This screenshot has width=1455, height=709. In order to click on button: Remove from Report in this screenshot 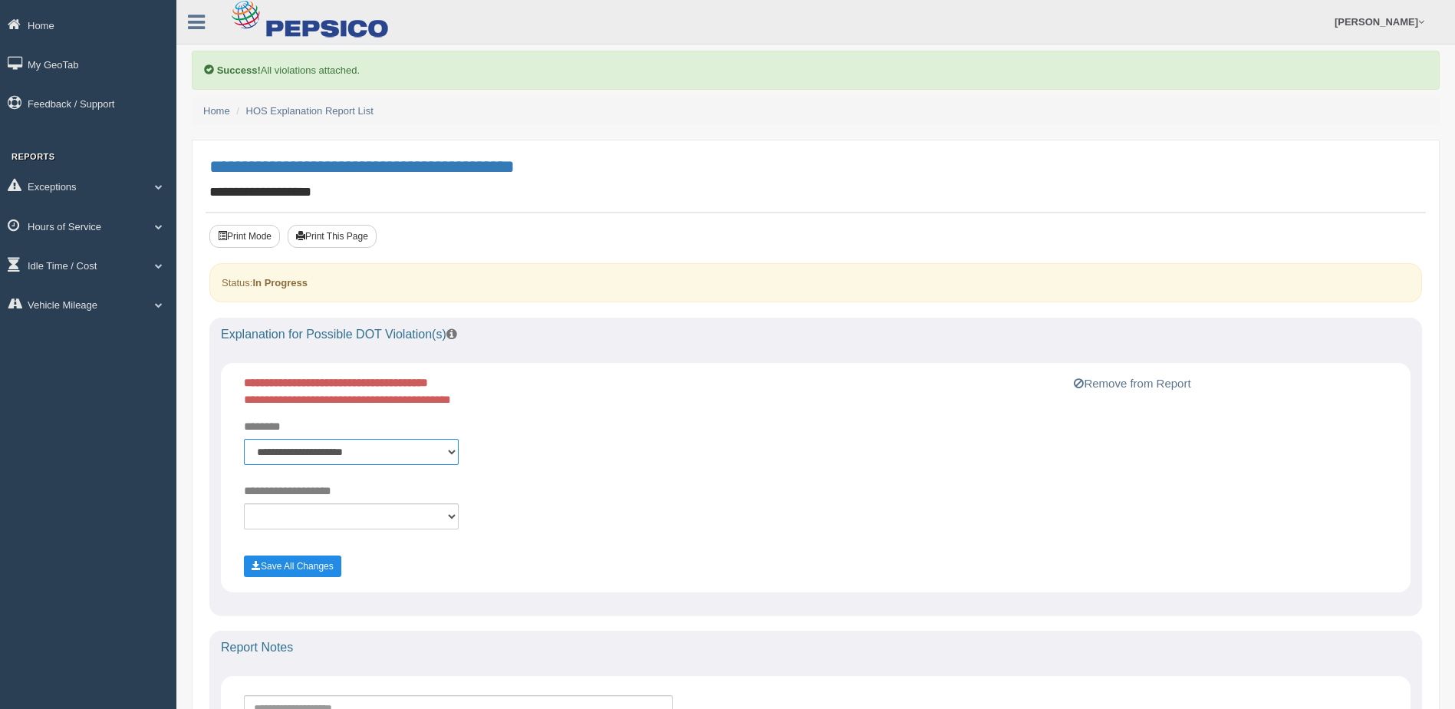, I will do `click(1132, 383)`.